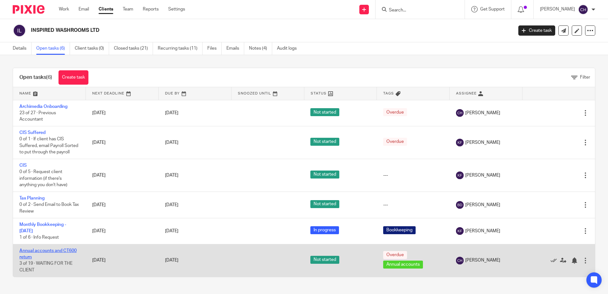  I want to click on a: Email, so click(84, 9).